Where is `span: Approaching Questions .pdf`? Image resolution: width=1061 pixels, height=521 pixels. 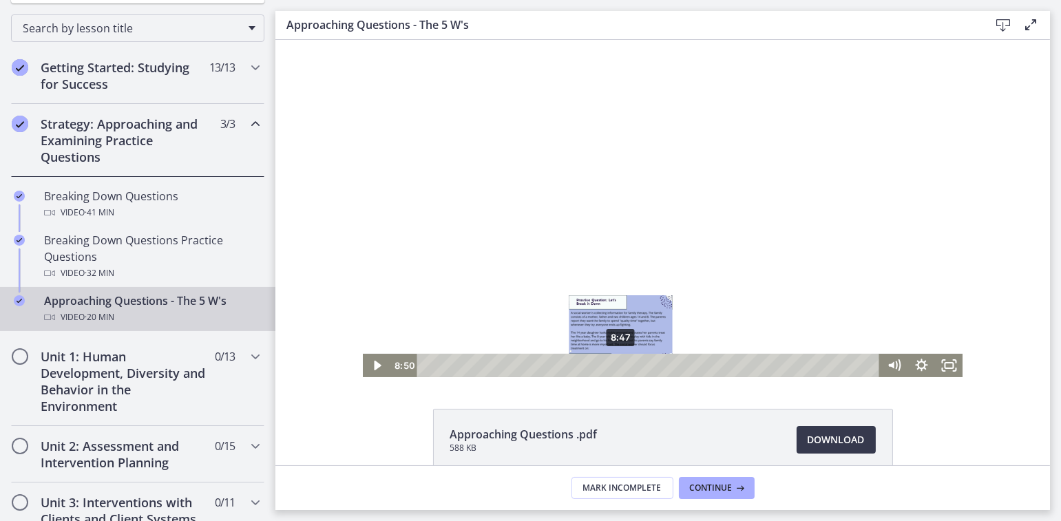 span: Approaching Questions .pdf is located at coordinates (524, 435).